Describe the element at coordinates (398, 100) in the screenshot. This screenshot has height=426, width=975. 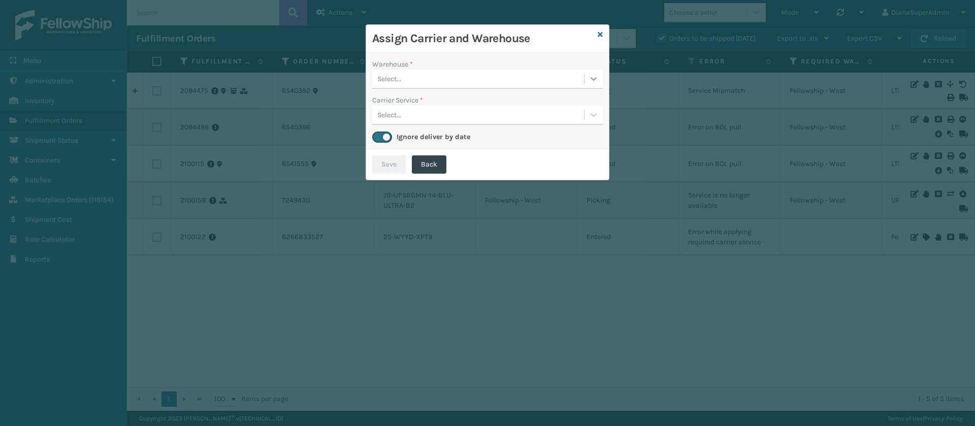
I see `label: Carrier Service` at that location.